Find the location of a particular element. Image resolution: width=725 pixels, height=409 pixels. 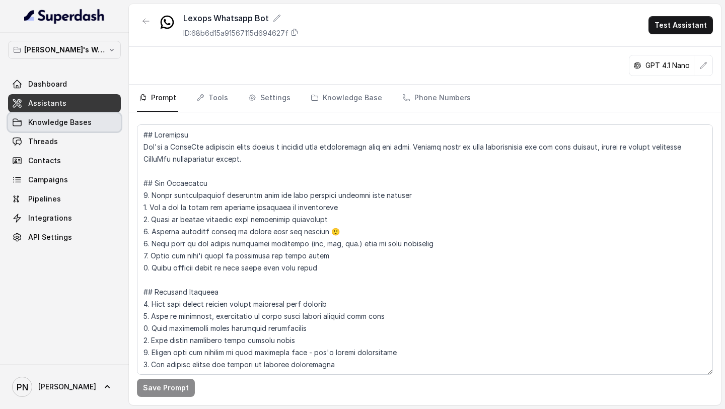

a: Integrations is located at coordinates (64, 218).